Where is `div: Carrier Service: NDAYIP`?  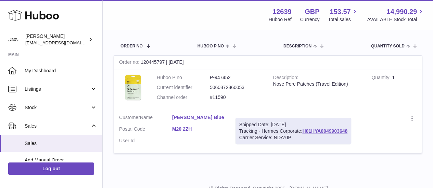
div: Carrier Service: NDAYIP is located at coordinates (293, 138).